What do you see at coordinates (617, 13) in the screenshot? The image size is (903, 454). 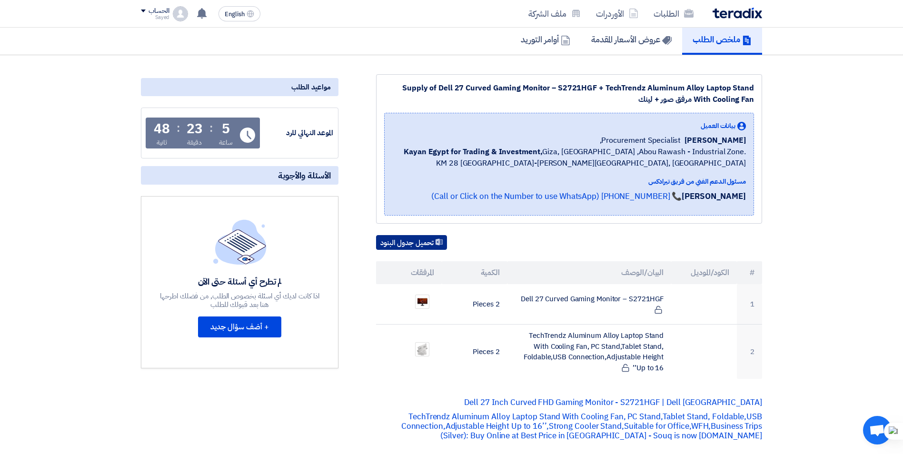 I see `a: الأوردرات` at bounding box center [617, 13].